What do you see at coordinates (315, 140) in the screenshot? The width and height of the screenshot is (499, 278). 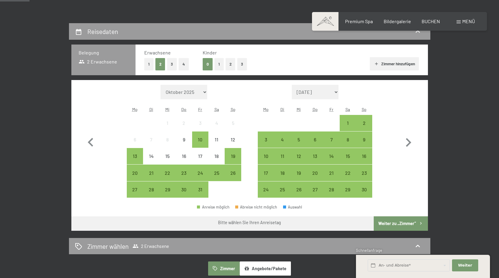 I see `div: Thu Nov 06 2025` at bounding box center [315, 140].